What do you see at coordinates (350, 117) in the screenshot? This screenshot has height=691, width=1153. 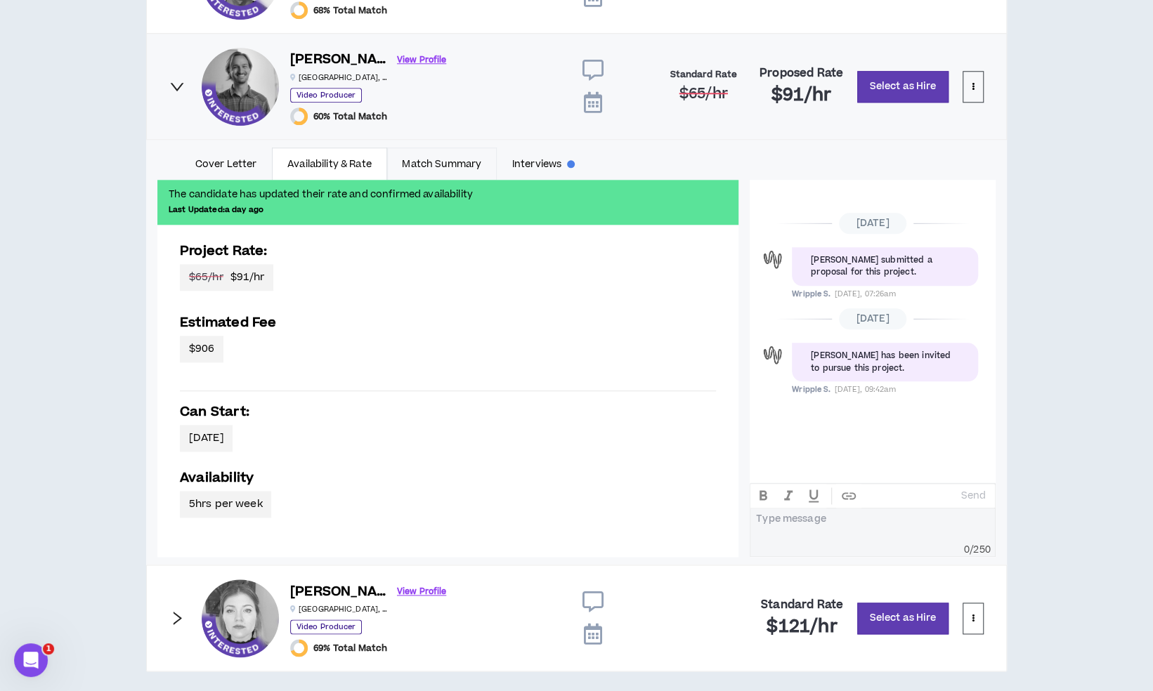 I see `span: 60% Total Match` at bounding box center [350, 117].